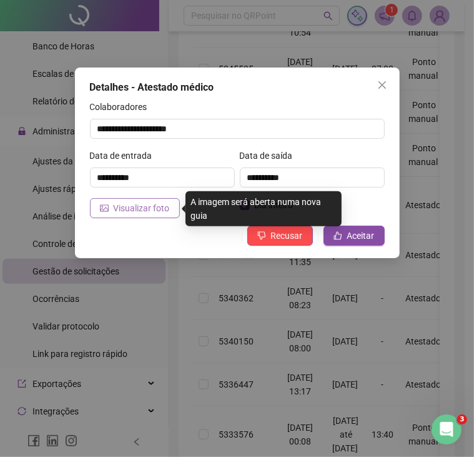 The image size is (474, 457). I want to click on span: 3, so click(463, 419).